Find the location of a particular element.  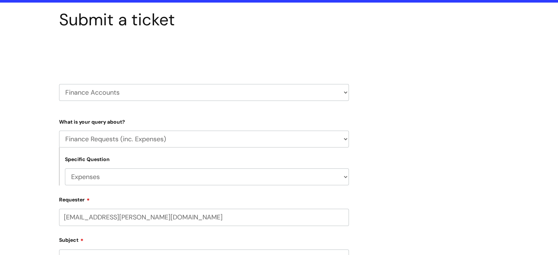

label: Specific Question is located at coordinates (87, 159).